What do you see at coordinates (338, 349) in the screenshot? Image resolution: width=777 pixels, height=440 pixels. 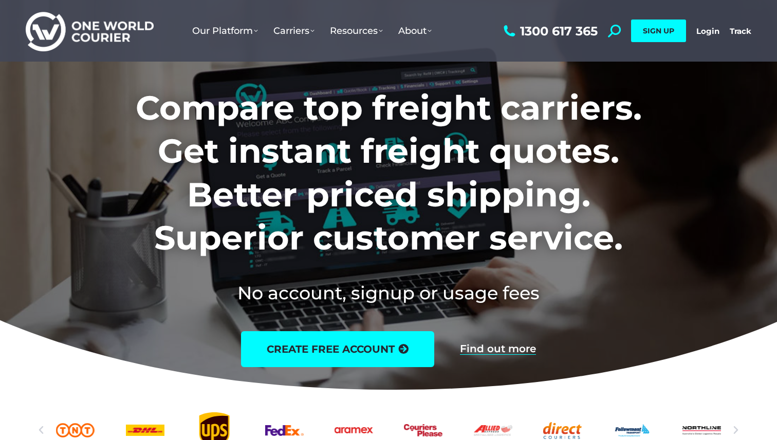 I see `a: create free account` at bounding box center [338, 349].